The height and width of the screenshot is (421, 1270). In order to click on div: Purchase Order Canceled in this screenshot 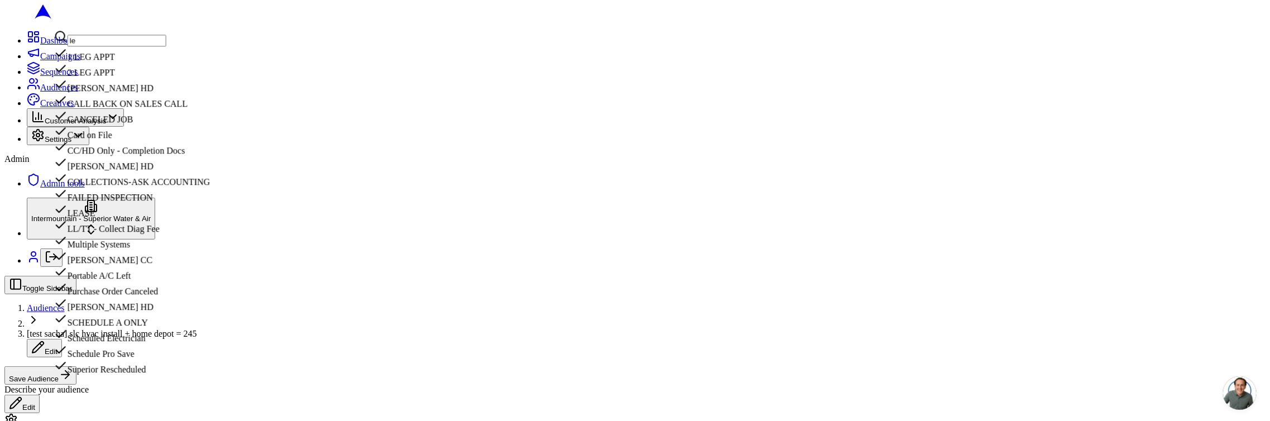, I will do `click(132, 289)`.